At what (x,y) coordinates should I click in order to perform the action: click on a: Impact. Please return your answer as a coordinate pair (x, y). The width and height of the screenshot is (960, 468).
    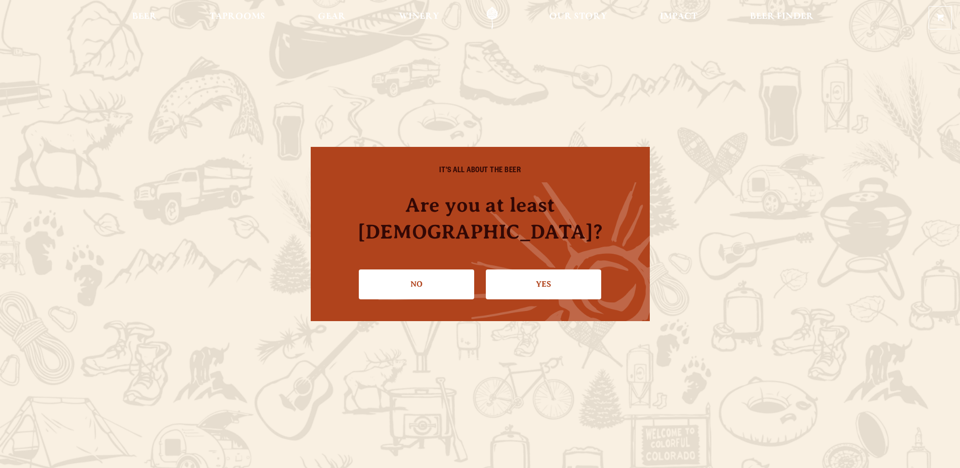
    Looking at the image, I should click on (678, 18).